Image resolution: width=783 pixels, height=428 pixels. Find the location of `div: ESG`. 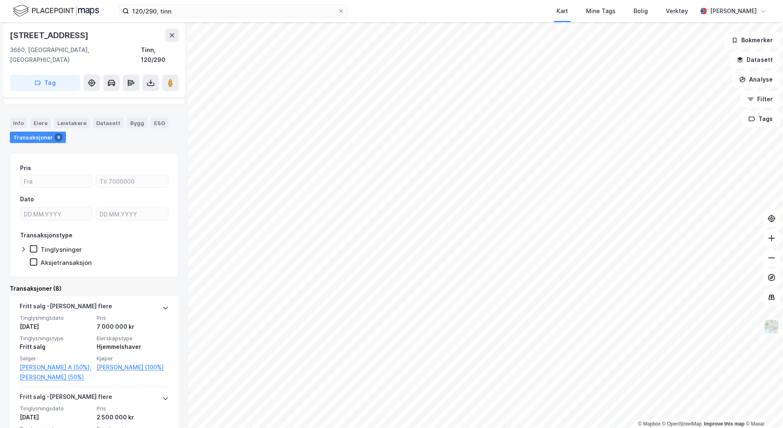

div: ESG is located at coordinates (159, 123).